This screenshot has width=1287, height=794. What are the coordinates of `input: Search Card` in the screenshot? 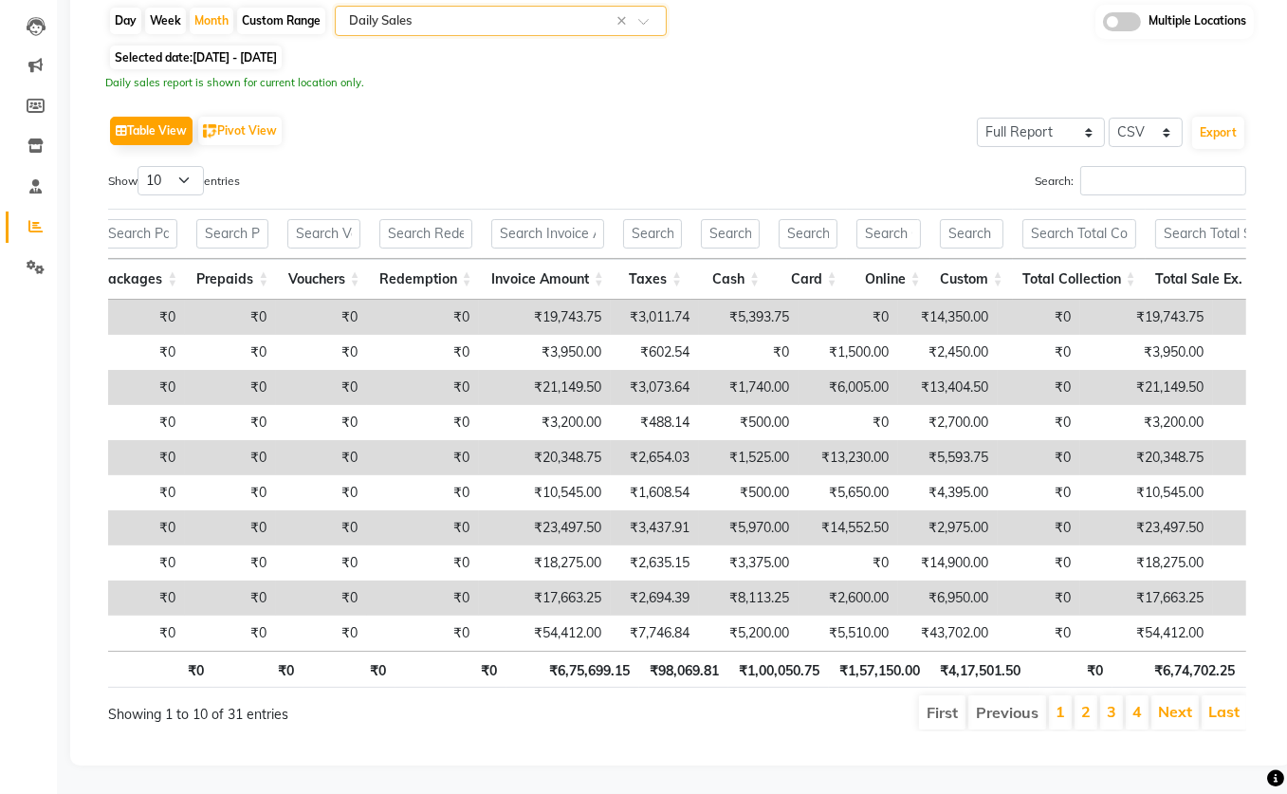 It's located at (807, 233).